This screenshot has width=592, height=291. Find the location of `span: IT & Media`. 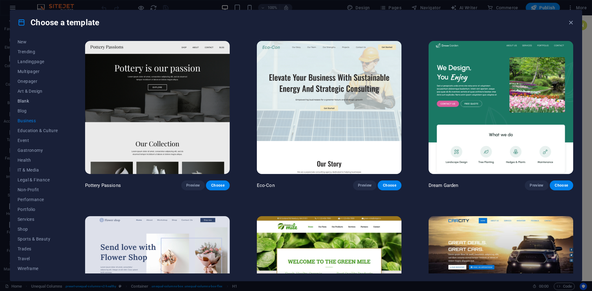

span: IT & Media is located at coordinates (38, 170).